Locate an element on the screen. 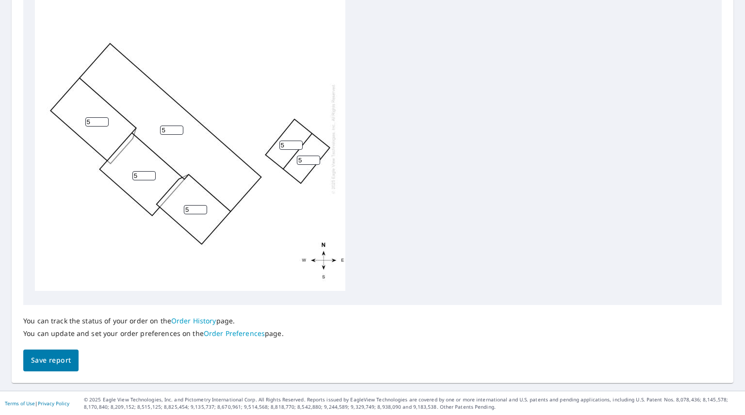 Image resolution: width=745 pixels, height=415 pixels. a: Order History is located at coordinates (194, 321).